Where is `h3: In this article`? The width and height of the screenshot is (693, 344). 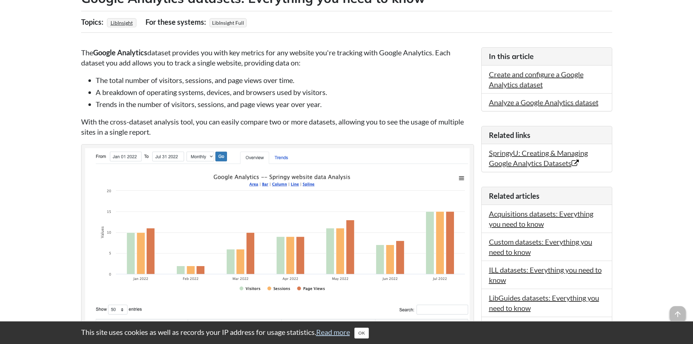 h3: In this article is located at coordinates (547, 56).